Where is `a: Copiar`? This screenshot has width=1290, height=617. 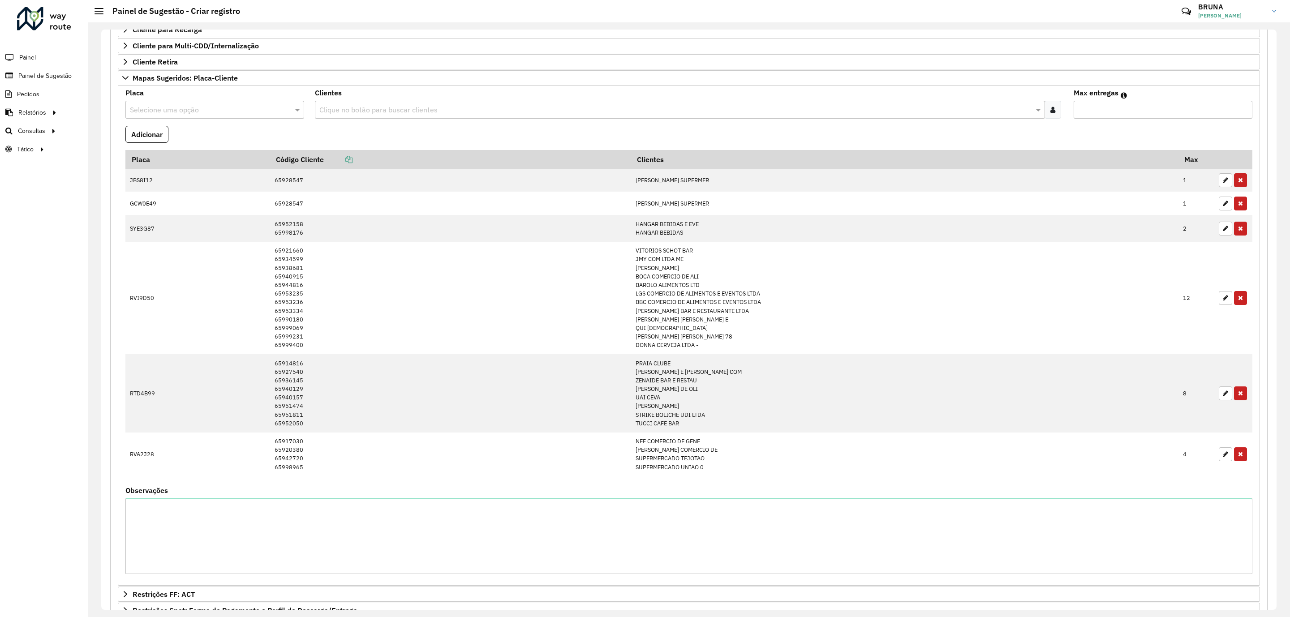 a: Copiar is located at coordinates (338, 160).